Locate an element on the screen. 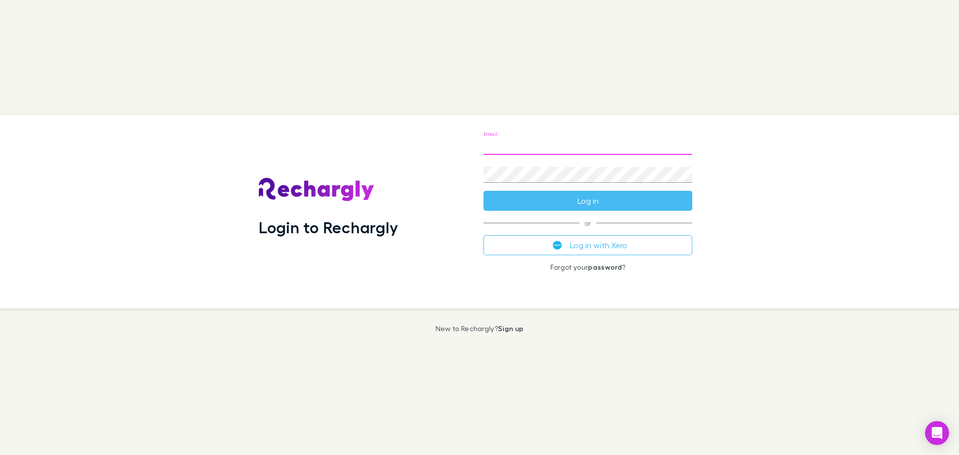  button: Log in with Xero is located at coordinates (588, 245).